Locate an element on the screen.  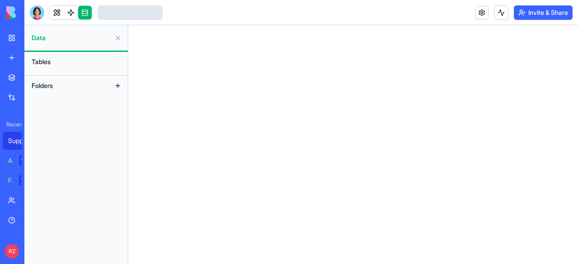
div: Feedback Form is located at coordinates (10, 181).